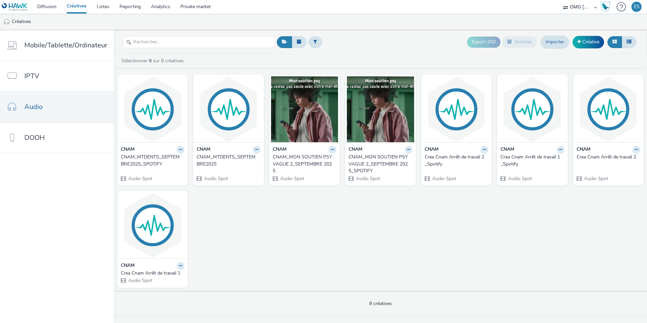 The width and height of the screenshot is (647, 323). I want to click on a: CNAM_MON SOUTIEN PSY VAGUE 2_SEPTEMBRE 2025_SPOTIFY, so click(380, 164).